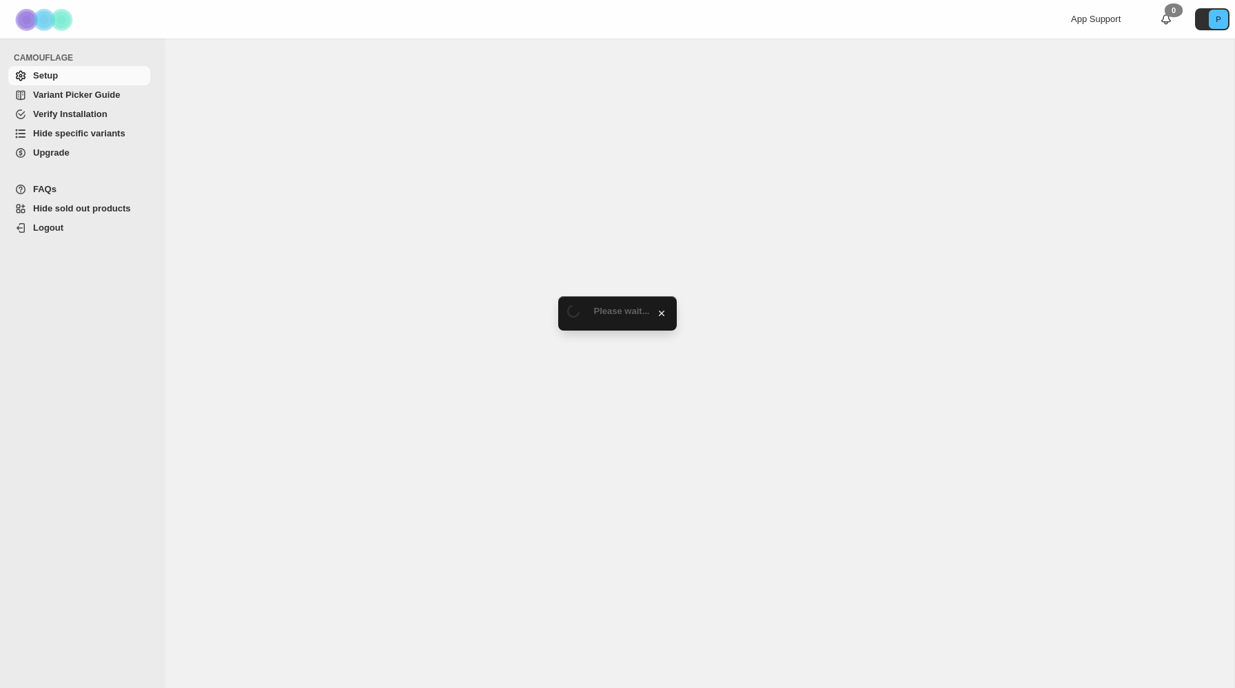 The width and height of the screenshot is (1235, 688). I want to click on img: Camouflage, so click(45, 19).